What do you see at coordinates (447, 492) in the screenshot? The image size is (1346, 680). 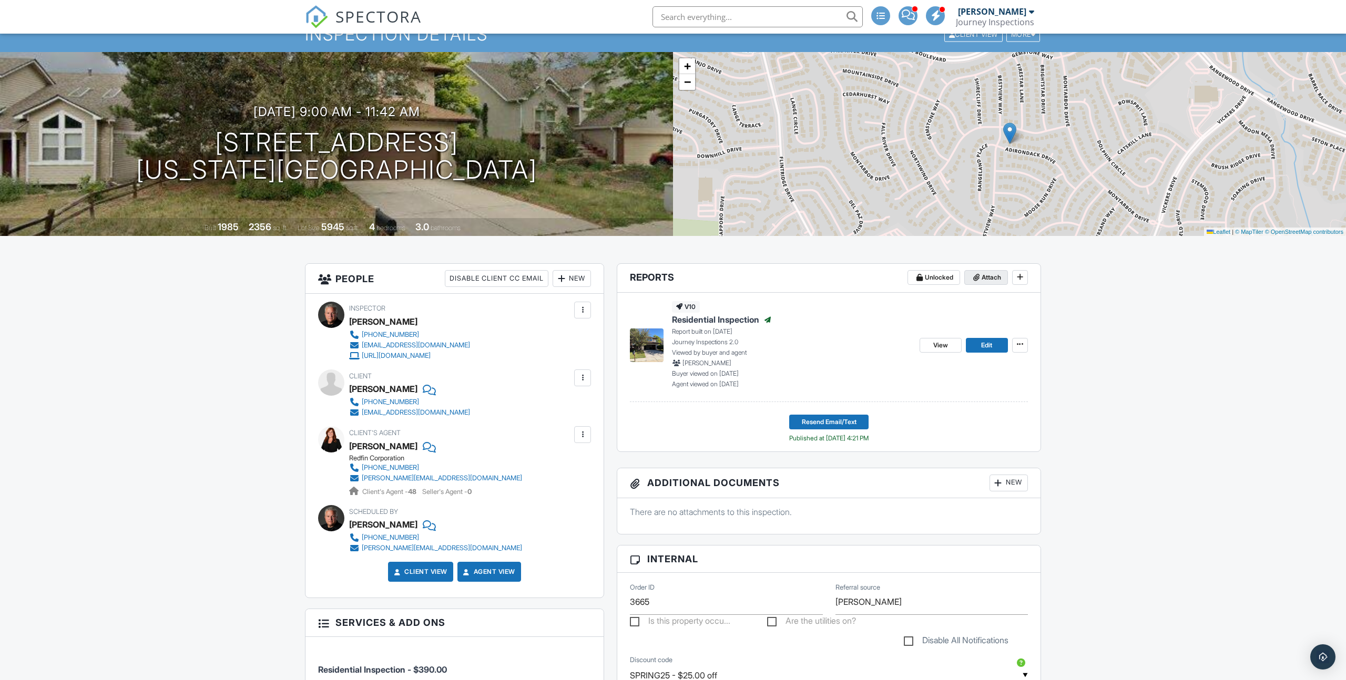 I see `span: Seller's Agent -` at bounding box center [447, 492].